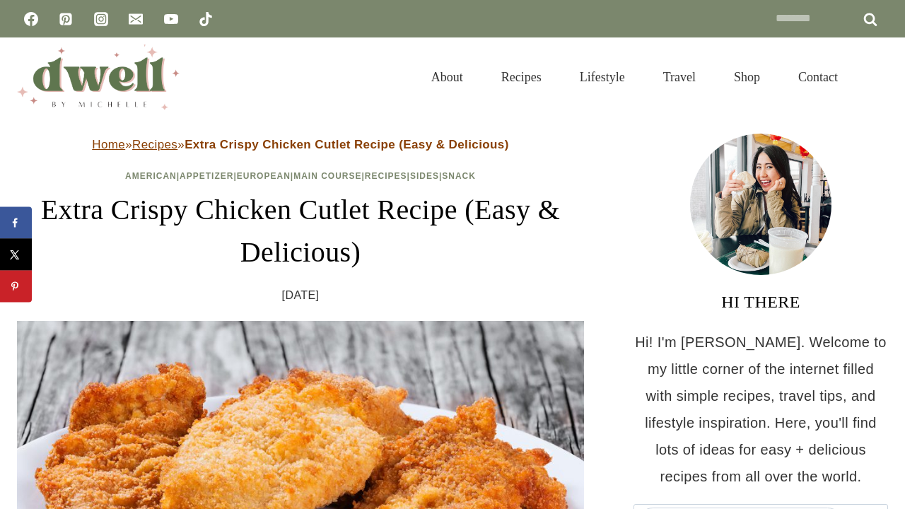  What do you see at coordinates (206, 19) in the screenshot?
I see `a: TikTok` at bounding box center [206, 19].